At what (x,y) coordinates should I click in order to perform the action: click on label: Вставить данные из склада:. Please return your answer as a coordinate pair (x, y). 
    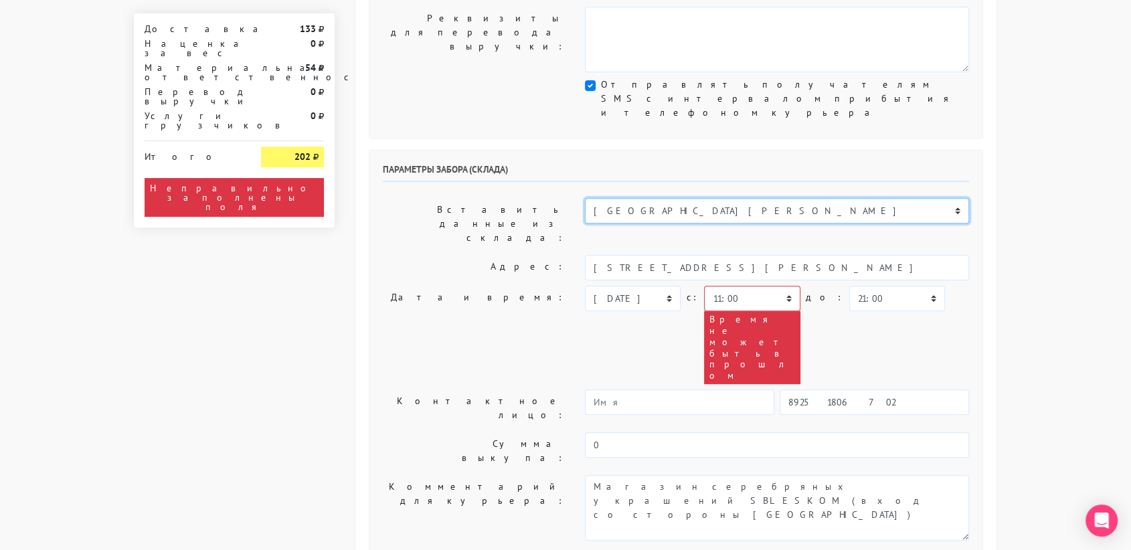
    Looking at the image, I should click on (474, 224).